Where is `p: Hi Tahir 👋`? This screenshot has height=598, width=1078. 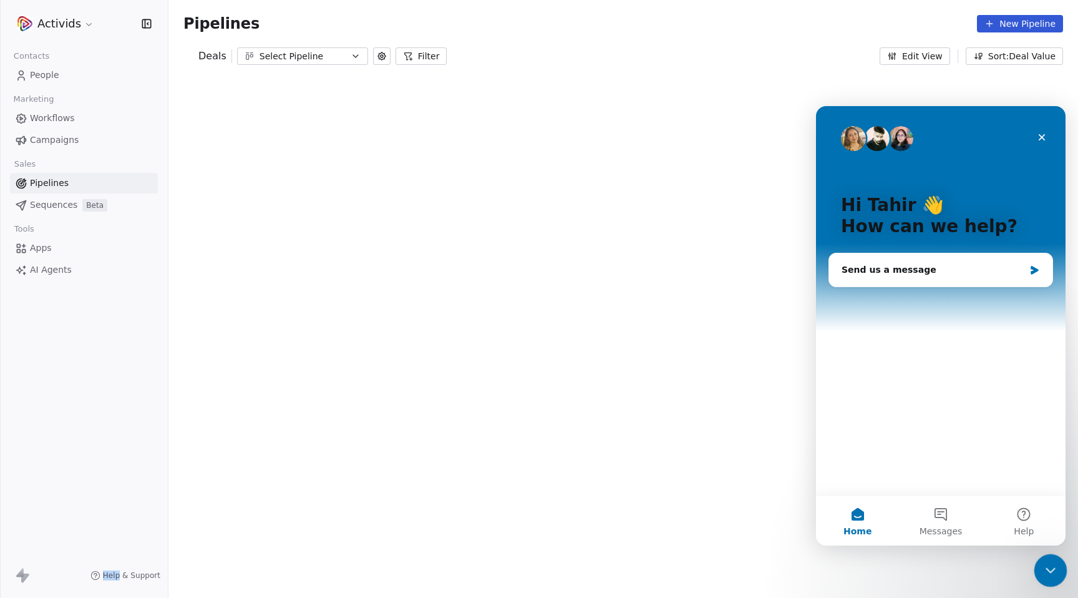
p: Hi Tahir 👋 is located at coordinates (125, 99).